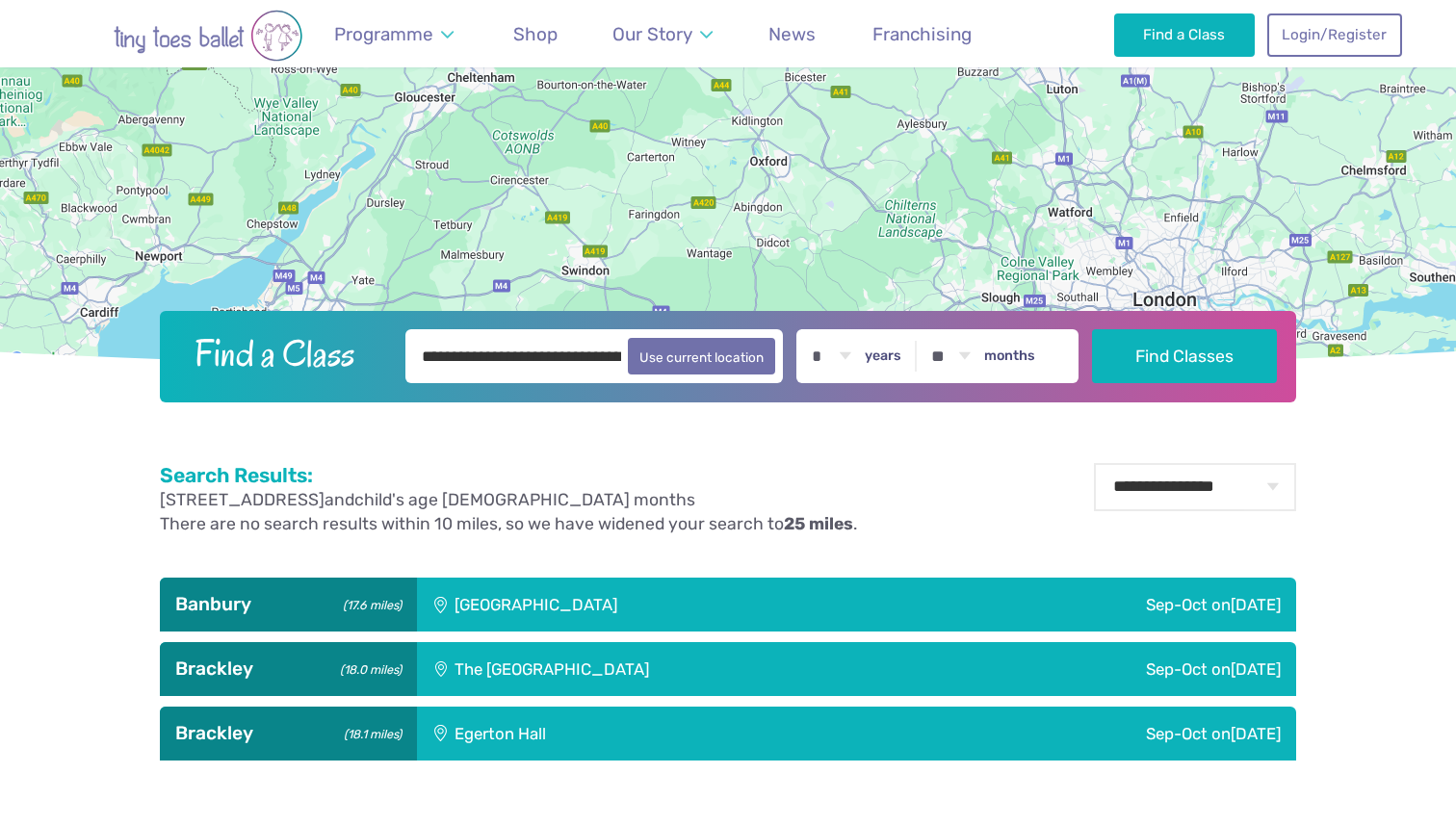 The height and width of the screenshot is (825, 1456). What do you see at coordinates (508, 475) in the screenshot?
I see `h2: Search Results:` at bounding box center [508, 475].